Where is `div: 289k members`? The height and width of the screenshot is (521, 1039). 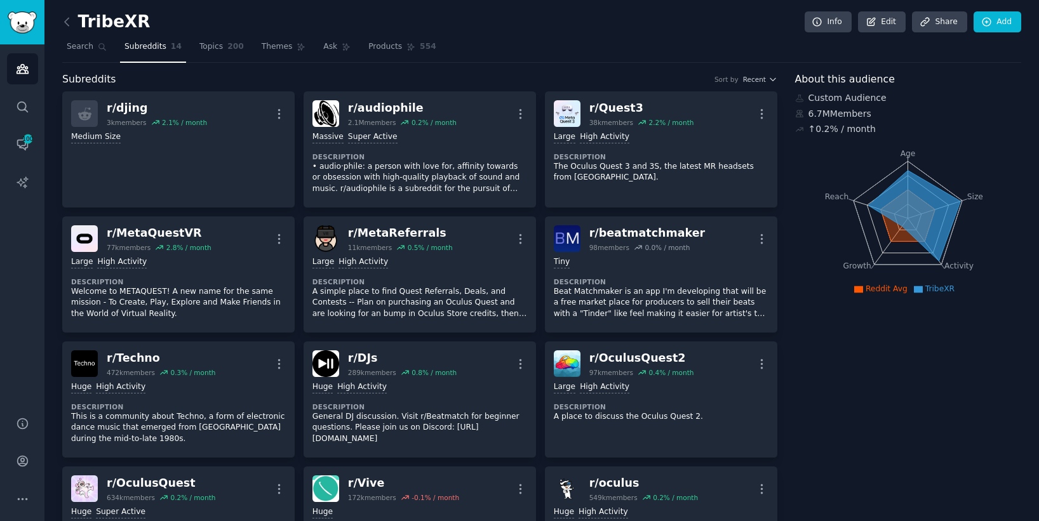 div: 289k members is located at coordinates (372, 373).